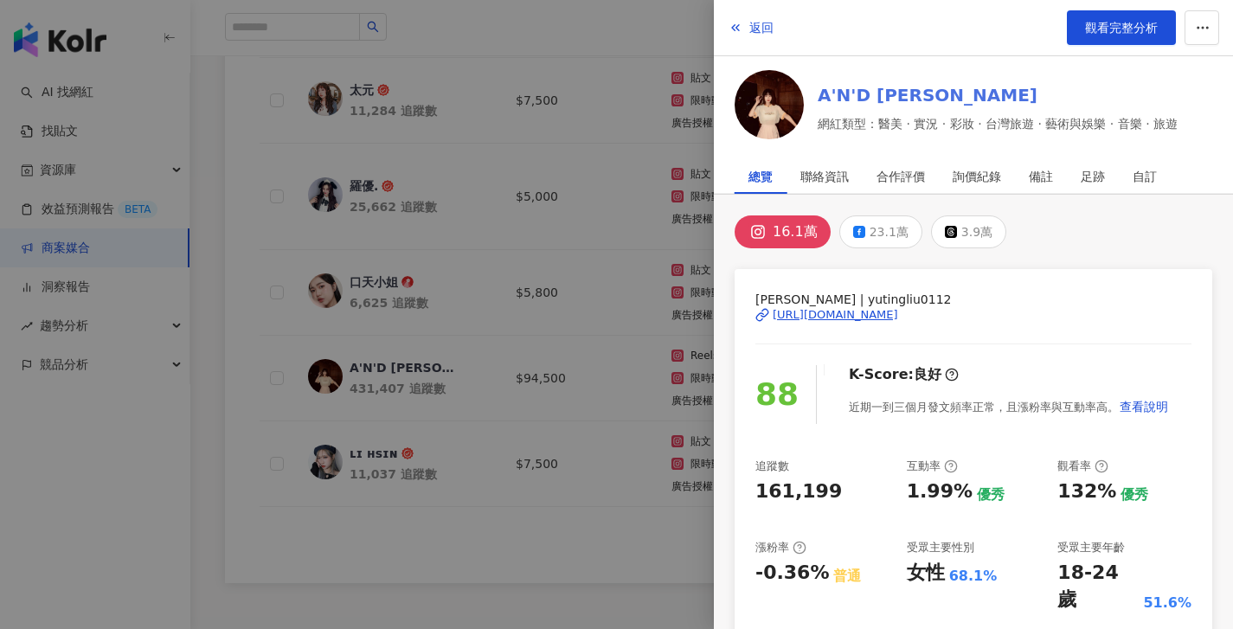 The height and width of the screenshot is (629, 1233). Describe the element at coordinates (977, 232) in the screenshot. I see `div: 3.9萬` at that location.